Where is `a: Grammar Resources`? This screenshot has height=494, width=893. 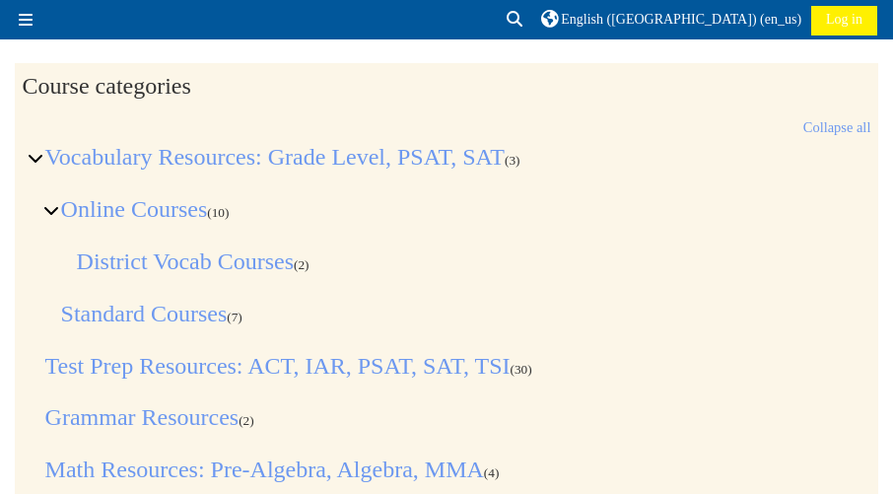
a: Grammar Resources is located at coordinates (142, 417).